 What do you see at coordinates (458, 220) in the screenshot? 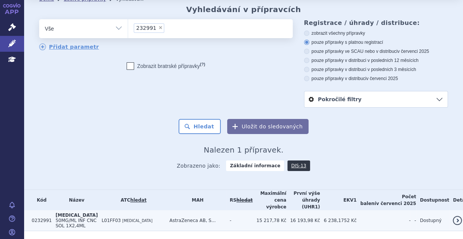
I see `a: detail` at bounding box center [458, 220].